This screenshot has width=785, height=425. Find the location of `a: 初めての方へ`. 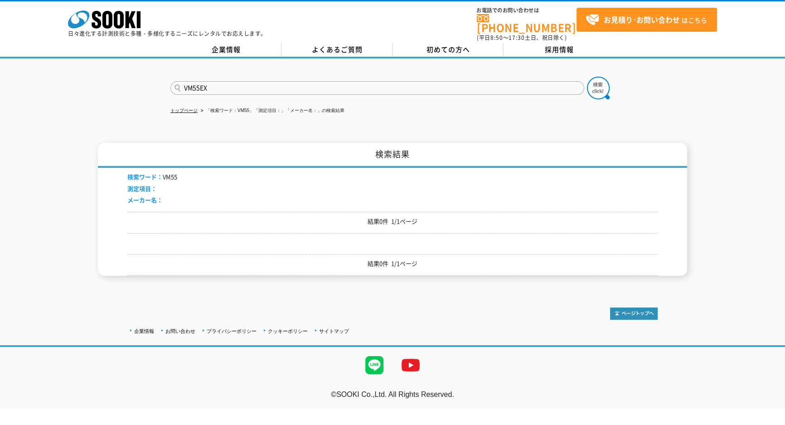

a: 初めての方へ is located at coordinates (448, 50).